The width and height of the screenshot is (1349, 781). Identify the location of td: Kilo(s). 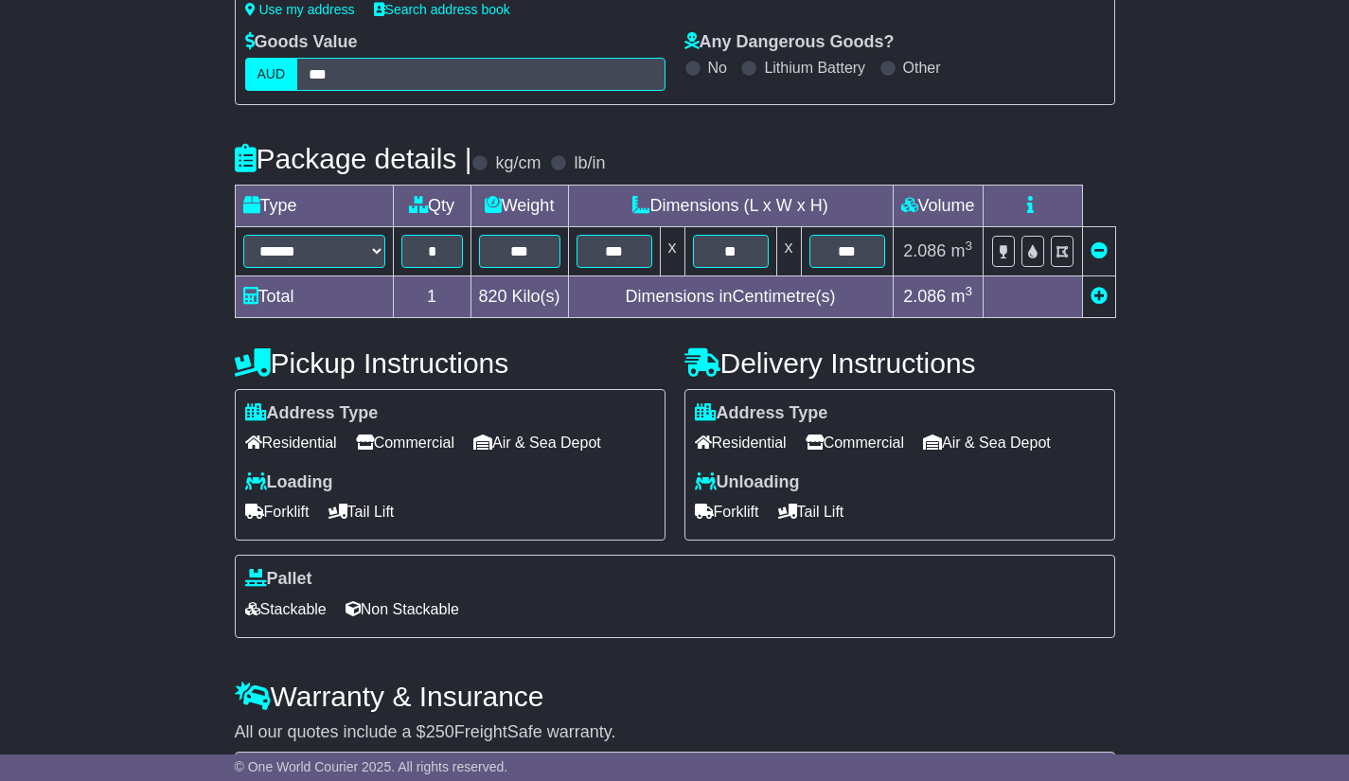
(519, 296).